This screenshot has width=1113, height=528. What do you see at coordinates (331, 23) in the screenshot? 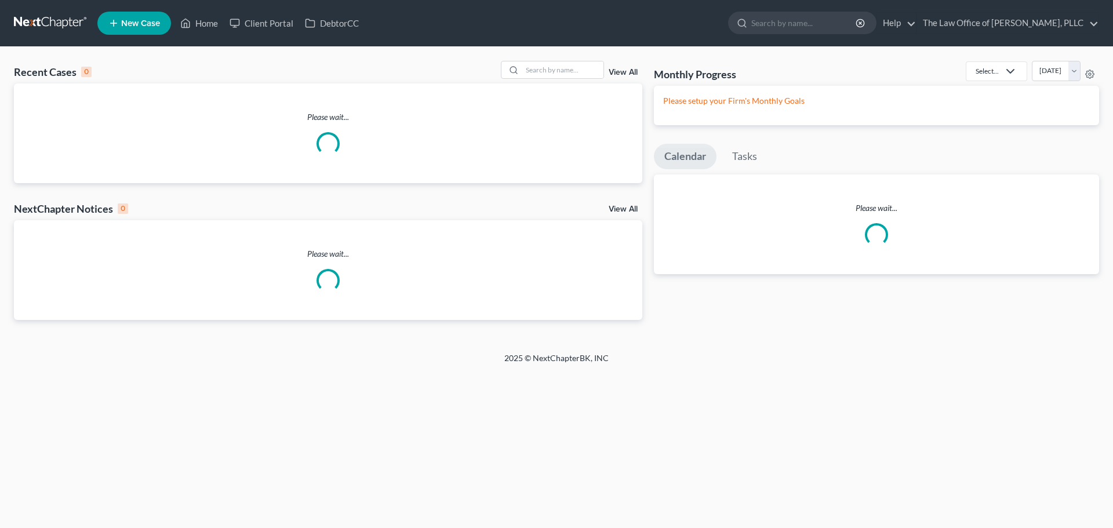
I see `a: DebtorCC` at bounding box center [331, 23].